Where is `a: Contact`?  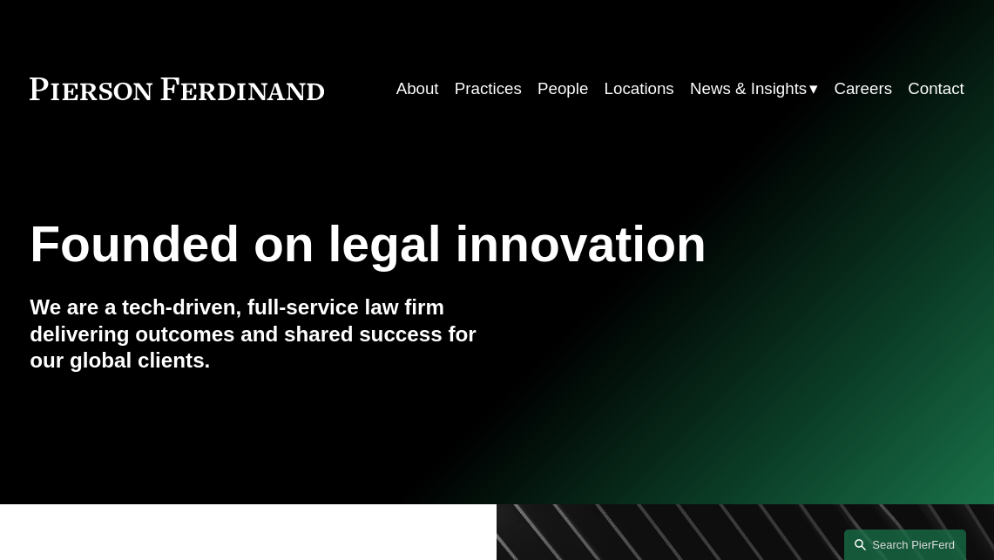
a: Contact is located at coordinates (936, 88).